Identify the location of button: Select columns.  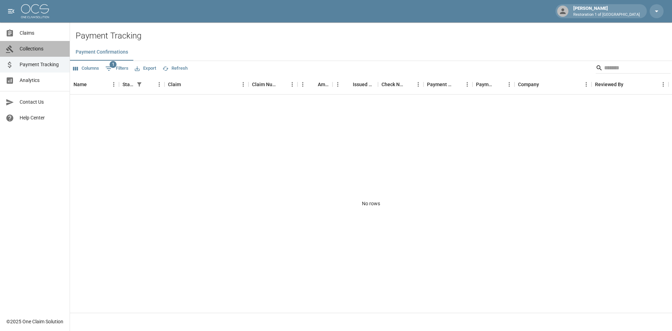
(86, 68).